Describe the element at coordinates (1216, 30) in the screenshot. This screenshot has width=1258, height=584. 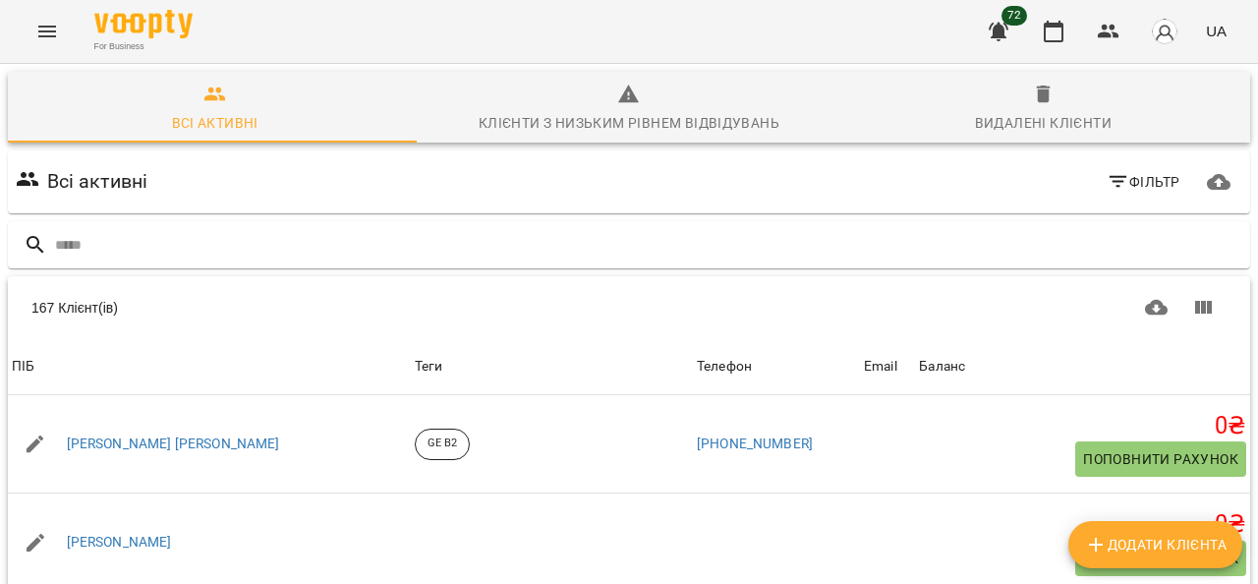
I see `span: UA` at that location.